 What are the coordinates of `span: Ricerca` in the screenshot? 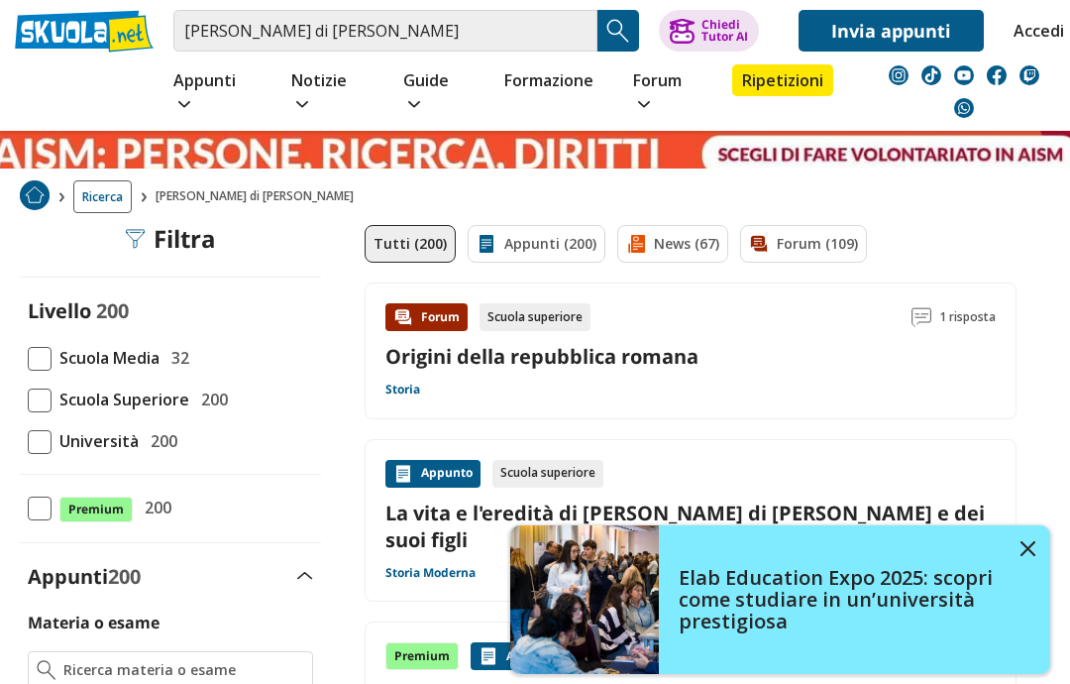 It's located at (102, 196).